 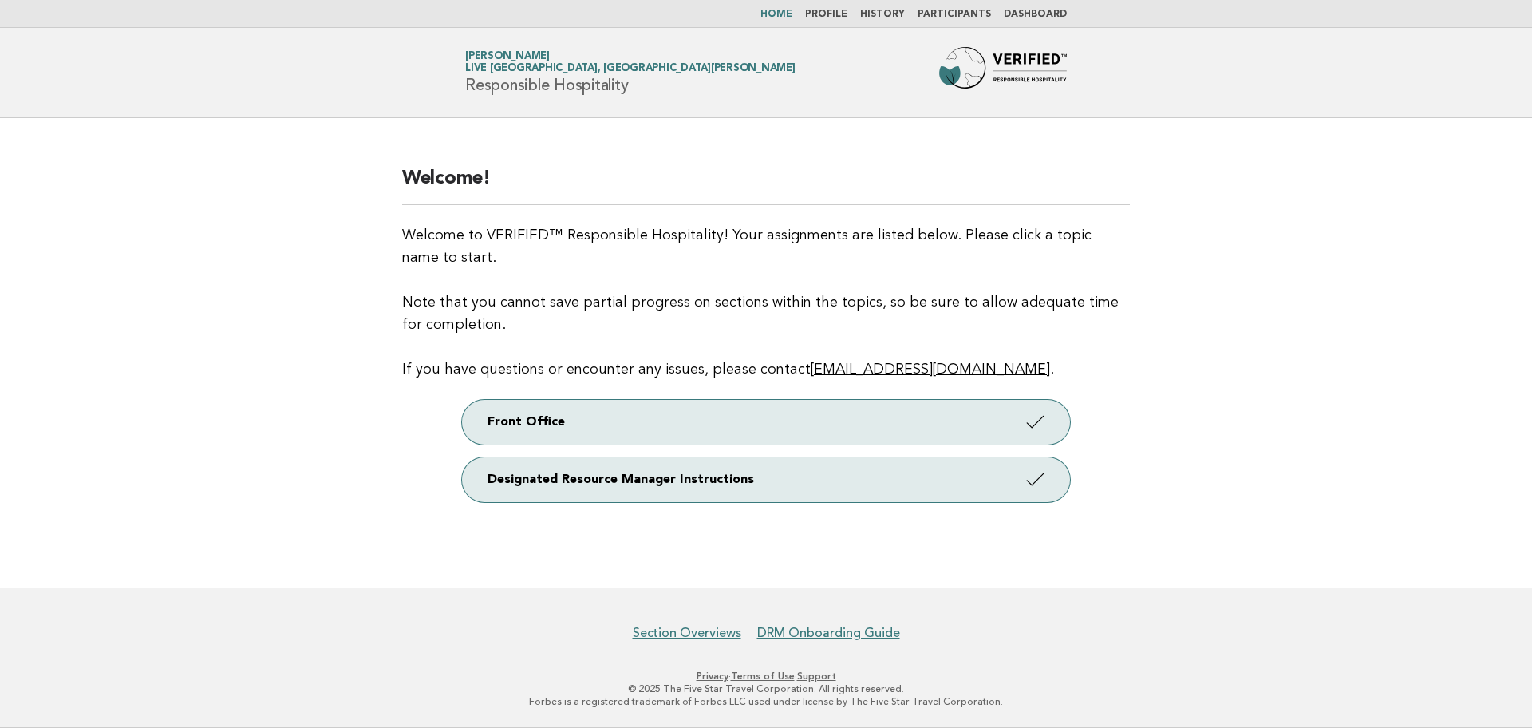 What do you see at coordinates (766, 185) in the screenshot?
I see `h2: Welcome!` at bounding box center [766, 185].